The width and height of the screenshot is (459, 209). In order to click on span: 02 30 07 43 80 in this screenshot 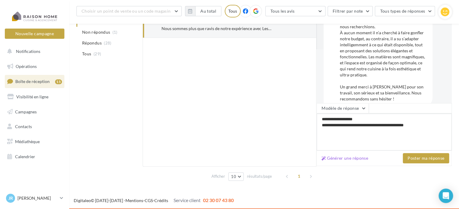, I will do `click(218, 200)`.